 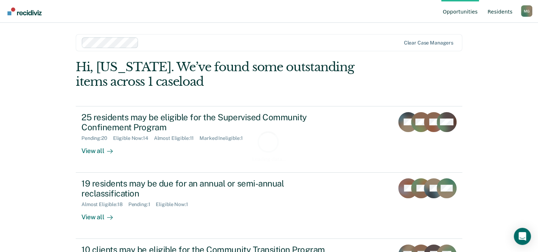 What do you see at coordinates (142, 204) in the screenshot?
I see `div: Pending : 1` at bounding box center [142, 204].